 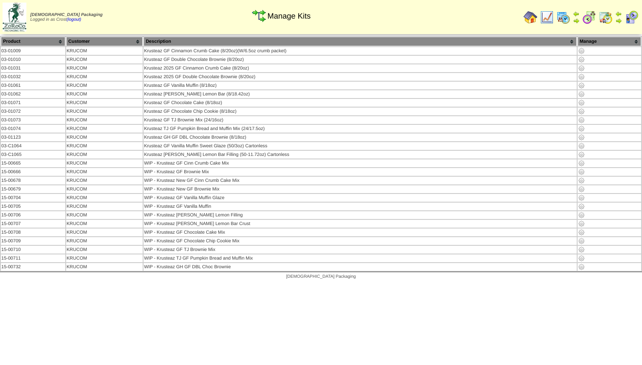 What do you see at coordinates (360, 129) in the screenshot?
I see `td: Krusteaz TJ GF Pumpkin Bread and Muffin Mix (24/17.5oz)` at bounding box center [360, 129].